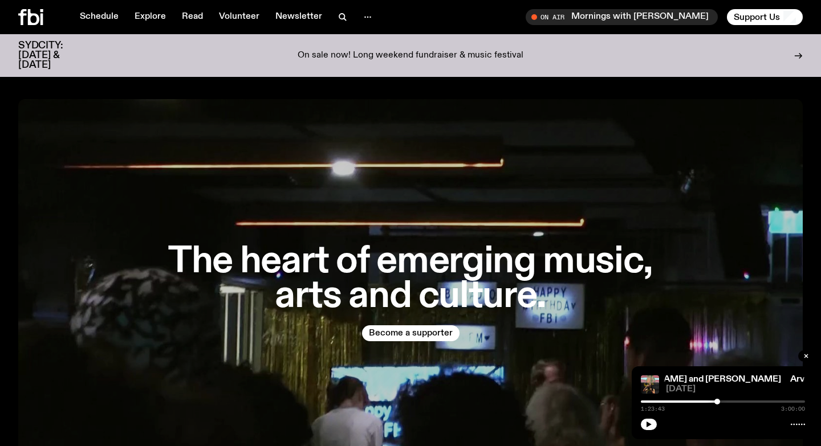  Describe the element at coordinates (653, 409) in the screenshot. I see `span: 1:23:43` at that location.